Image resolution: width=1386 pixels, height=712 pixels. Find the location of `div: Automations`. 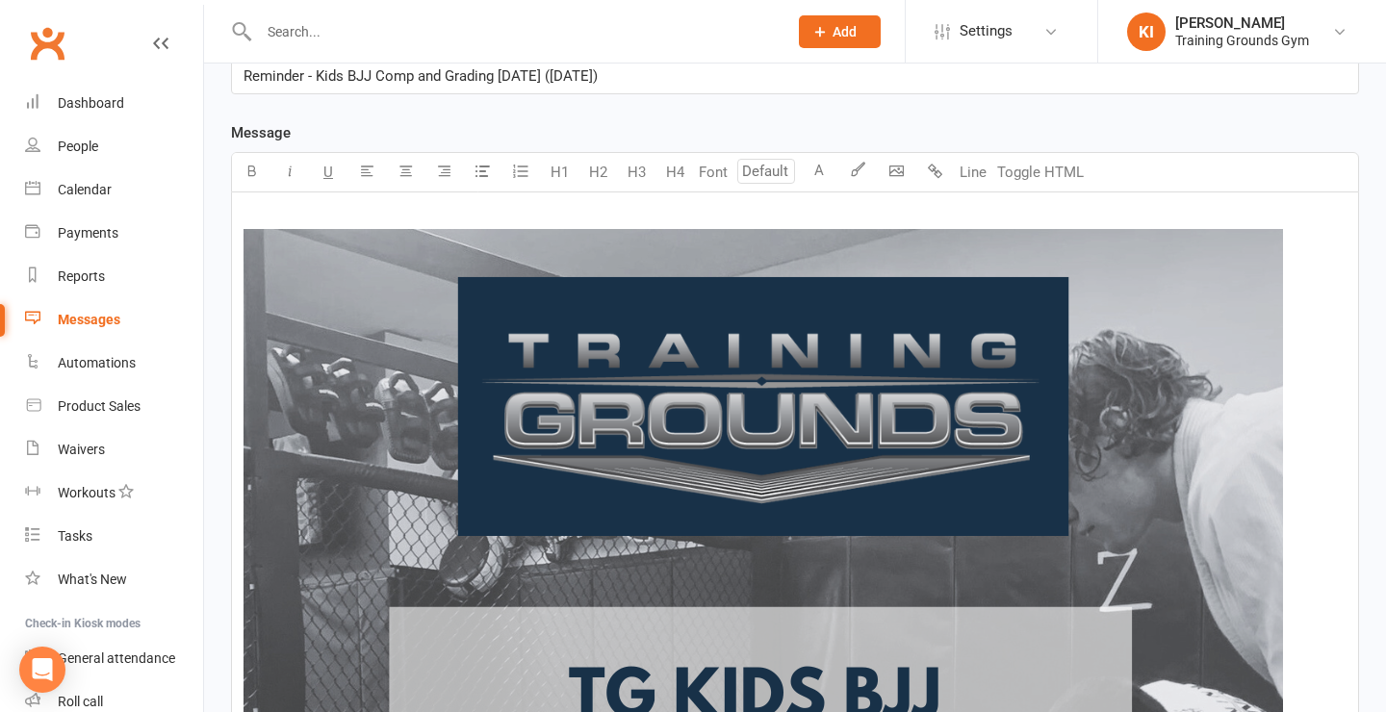

div: Automations is located at coordinates (96, 363).